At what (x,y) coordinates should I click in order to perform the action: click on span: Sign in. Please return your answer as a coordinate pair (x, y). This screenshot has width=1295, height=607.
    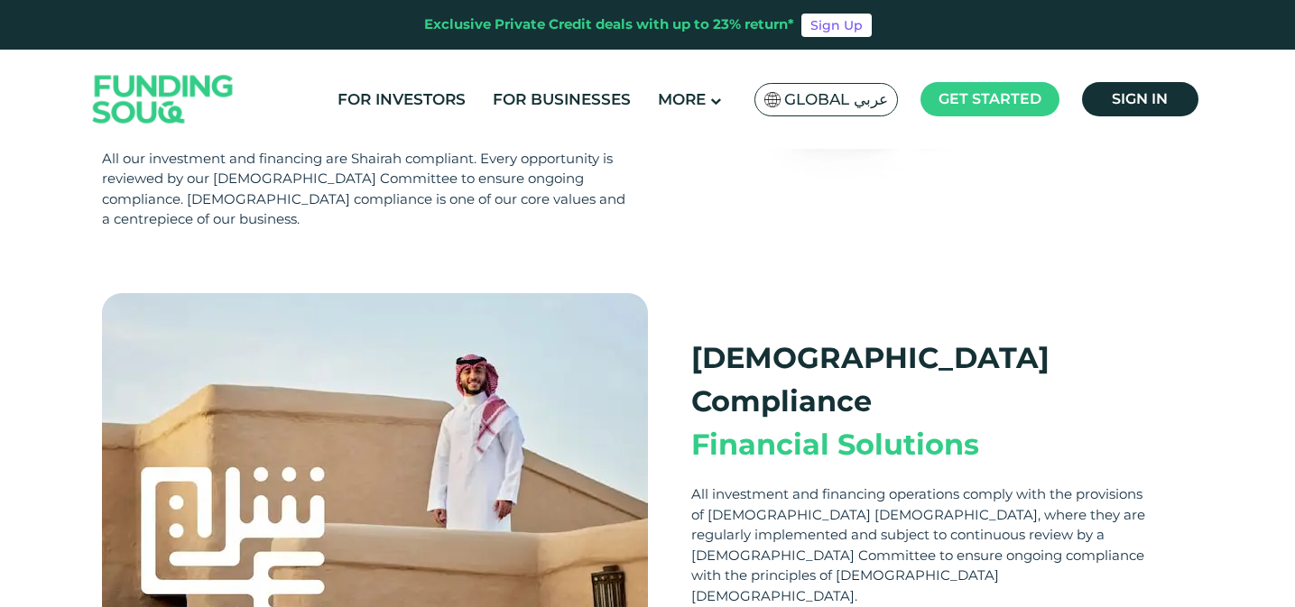
    Looking at the image, I should click on (1139, 98).